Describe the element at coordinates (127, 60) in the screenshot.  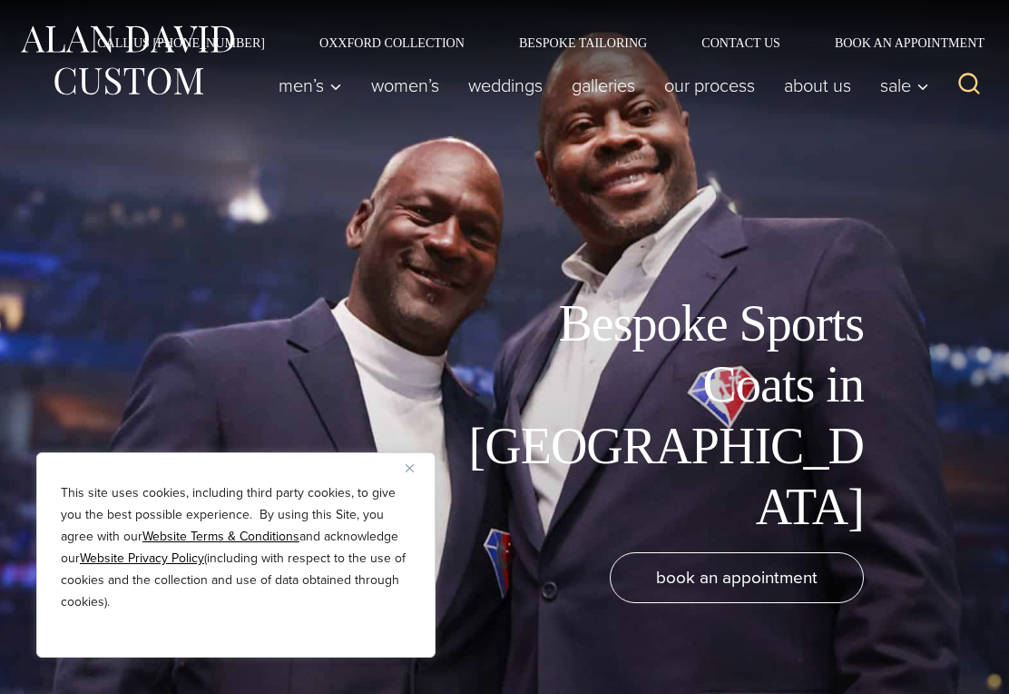
I see `img: Alan David Custom` at that location.